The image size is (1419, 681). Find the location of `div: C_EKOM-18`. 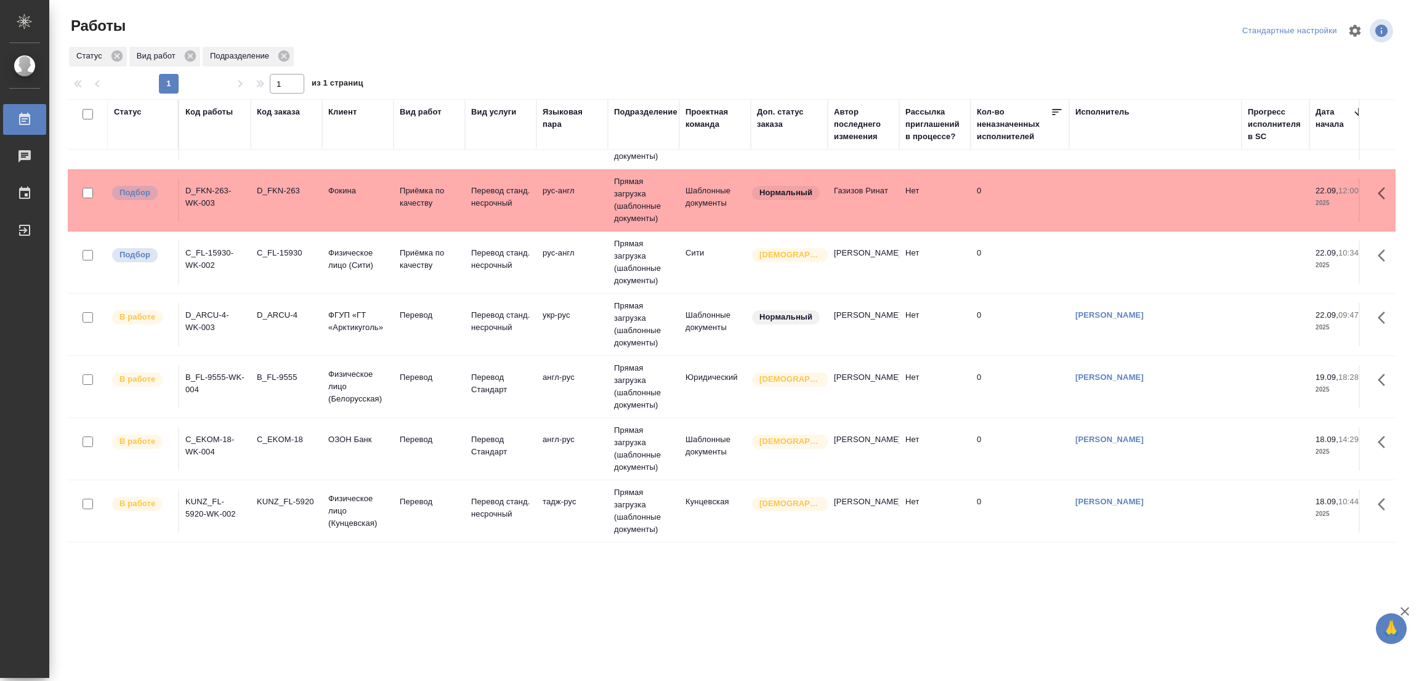

div: C_EKOM-18 is located at coordinates (286, 440).